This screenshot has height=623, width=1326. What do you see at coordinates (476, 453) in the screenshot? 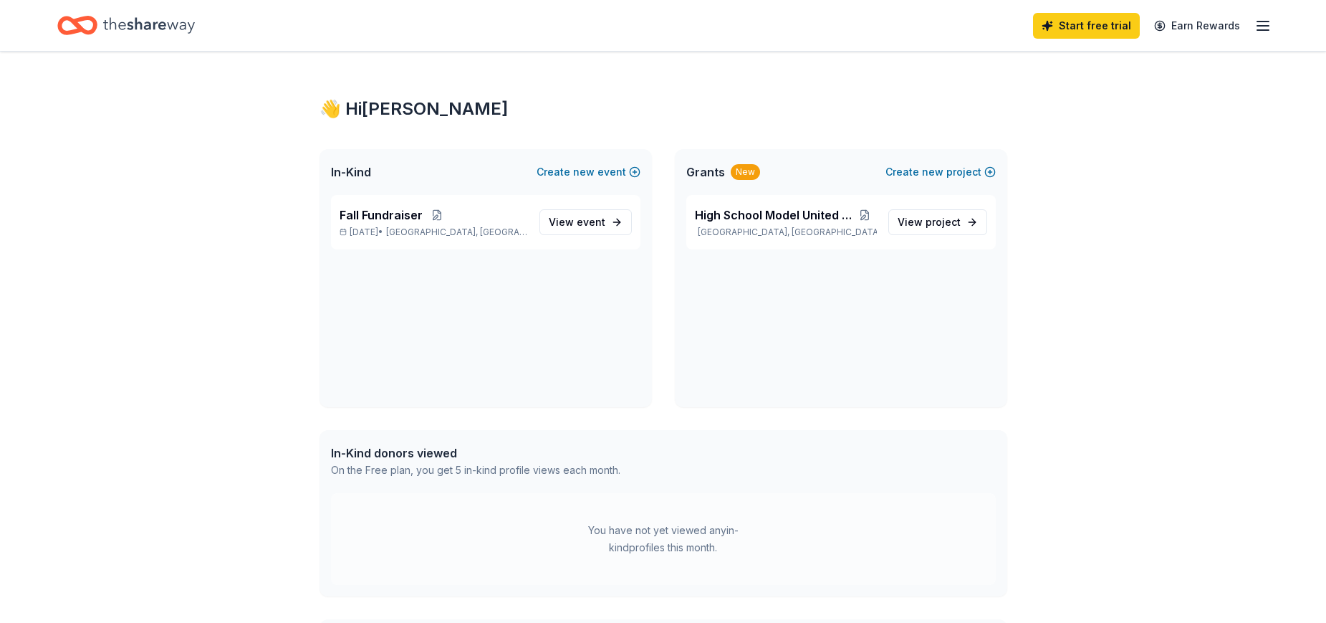
I see `div: In-Kind donors viewed` at bounding box center [476, 453].